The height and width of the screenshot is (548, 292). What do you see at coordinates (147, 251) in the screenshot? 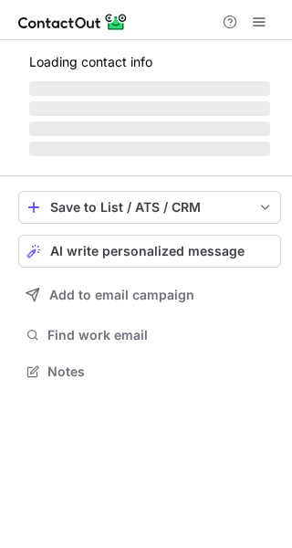
I see `span: AI write personalized message` at bounding box center [147, 251].